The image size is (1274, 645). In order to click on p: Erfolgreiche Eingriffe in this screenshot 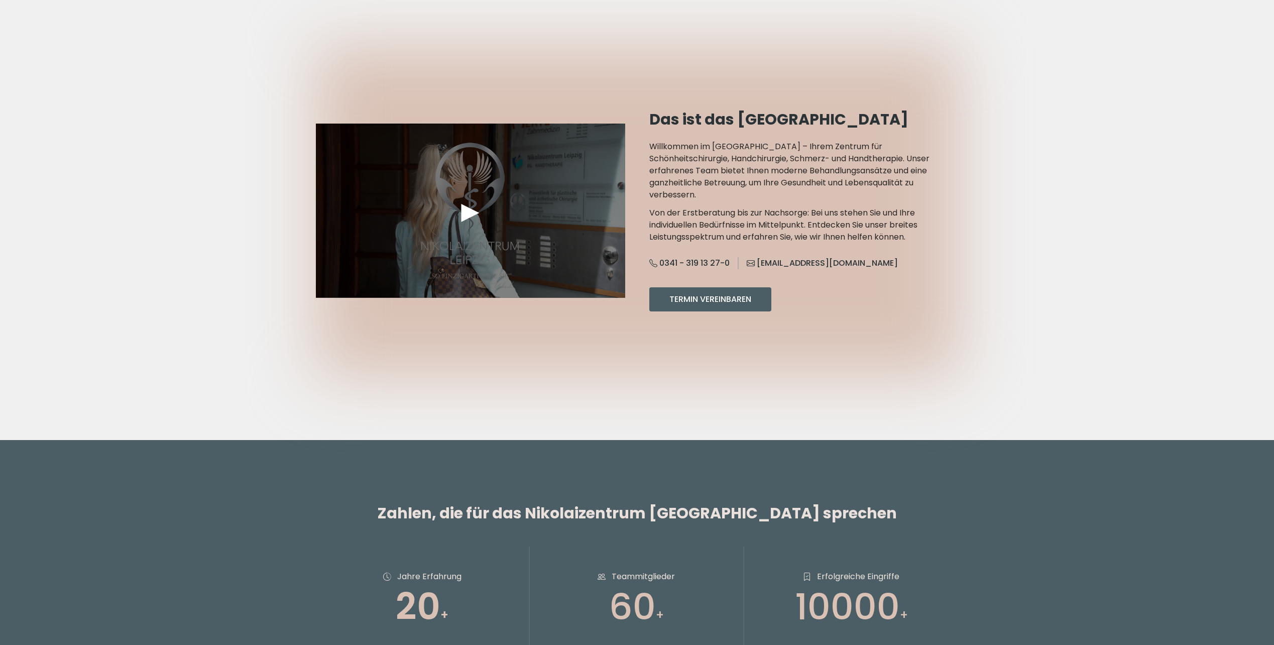, I will do `click(858, 577)`.